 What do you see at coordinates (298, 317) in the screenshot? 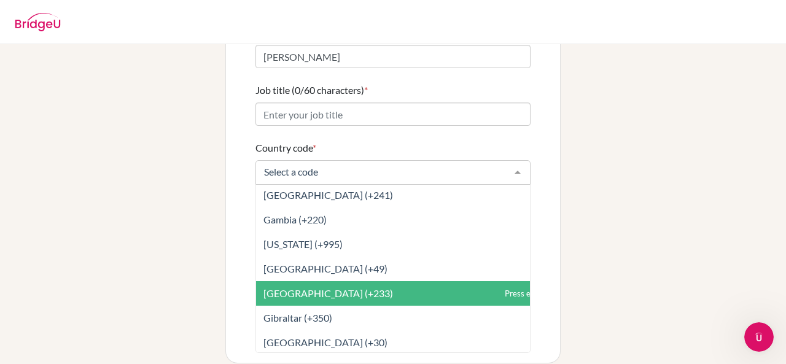
I see `span: Gibraltar (+350)` at bounding box center [298, 317].